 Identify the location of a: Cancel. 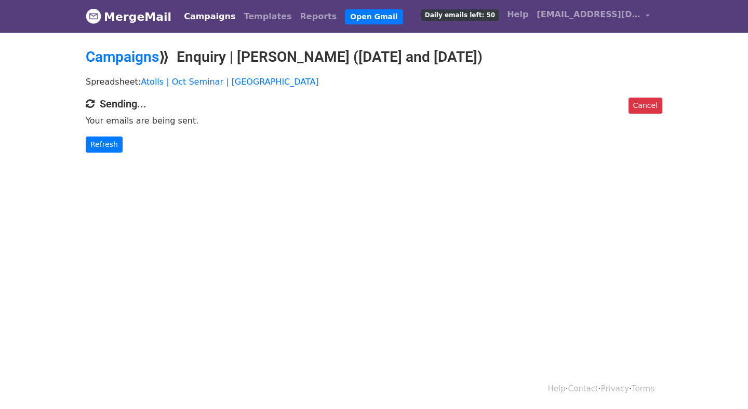
(645, 105).